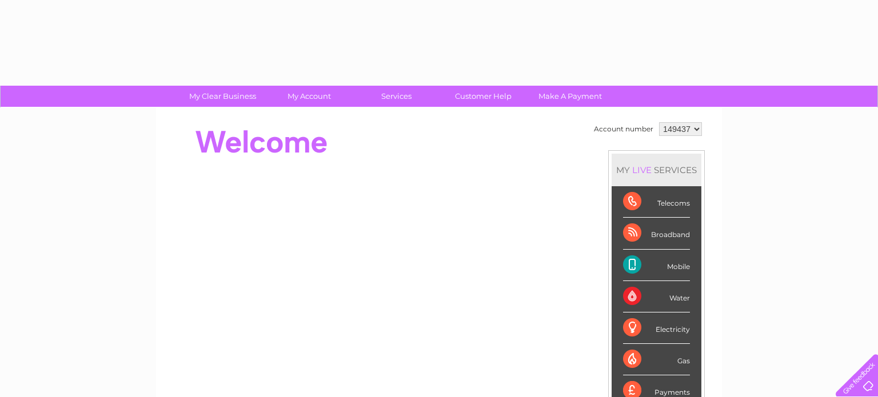 Image resolution: width=878 pixels, height=397 pixels. Describe the element at coordinates (656, 328) in the screenshot. I see `div: Electricity` at that location.